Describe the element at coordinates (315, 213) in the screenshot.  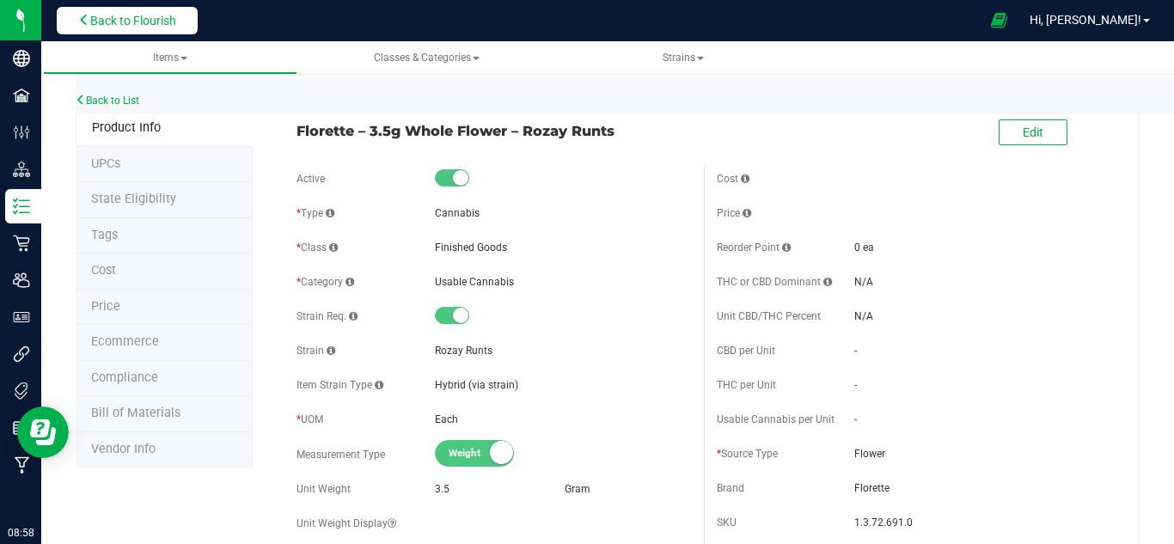
I see `span: Type` at that location.